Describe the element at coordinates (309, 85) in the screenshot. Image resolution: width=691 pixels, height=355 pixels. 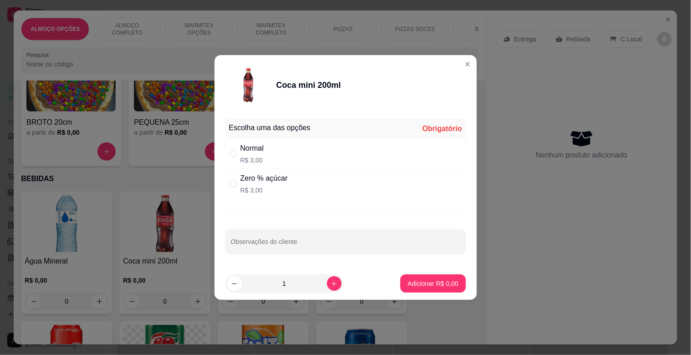
I see `div: Coca mini 200ml` at that location.